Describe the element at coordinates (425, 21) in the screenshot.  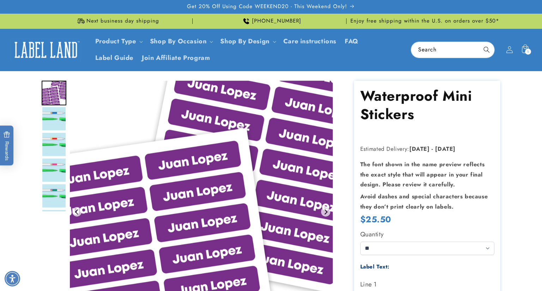
I see `span: Enjoy free shipping within the U.S. on orders over $50*` at that location.